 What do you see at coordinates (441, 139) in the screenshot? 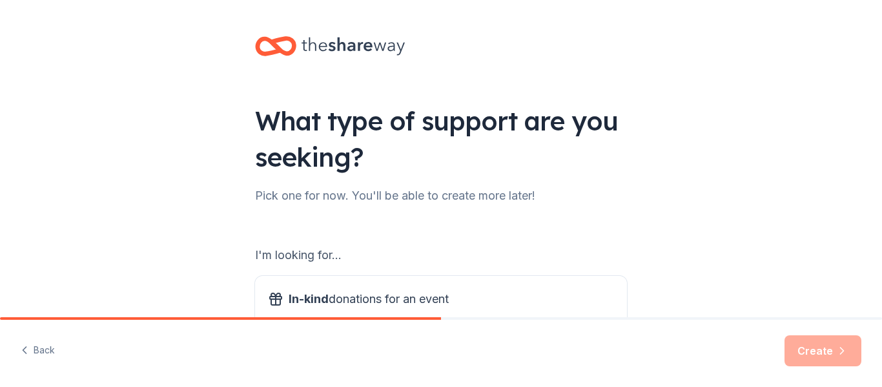
I see `div: What type of support are you seeking?` at bounding box center [441, 139].